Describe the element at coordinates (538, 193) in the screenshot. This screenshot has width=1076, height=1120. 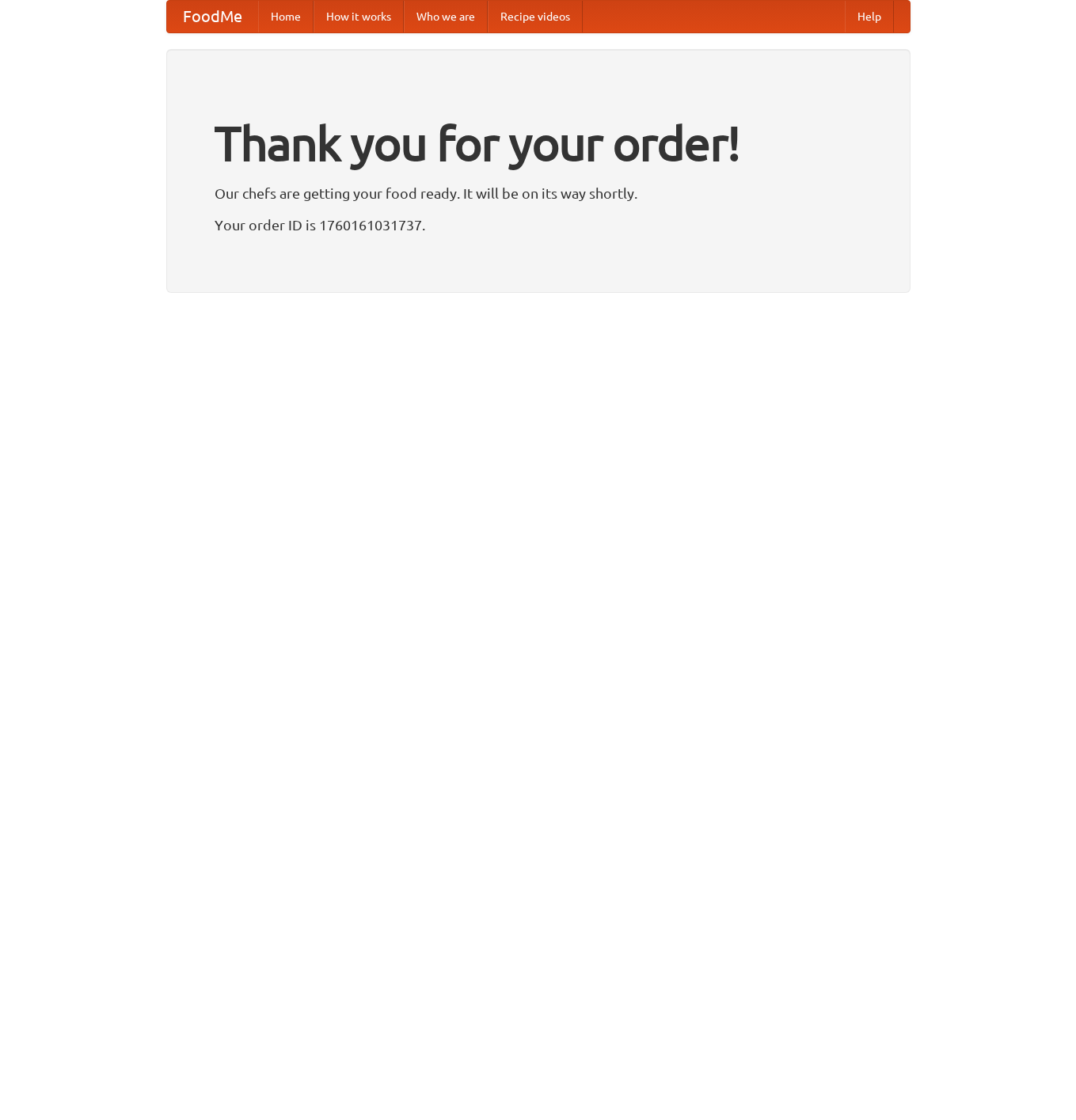
I see `p: Our chefs are getting your food ready. It will be on its way shortly.` at that location.